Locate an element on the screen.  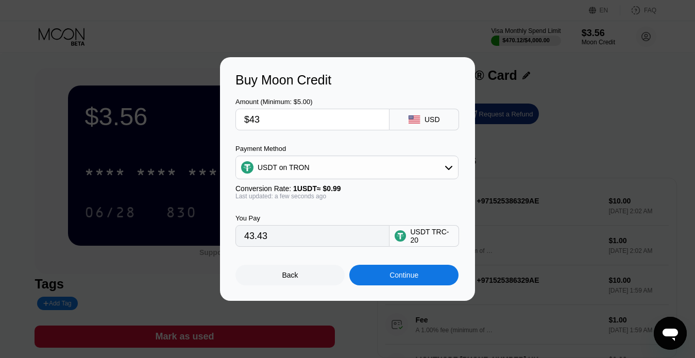
div: USD is located at coordinates (432, 120).